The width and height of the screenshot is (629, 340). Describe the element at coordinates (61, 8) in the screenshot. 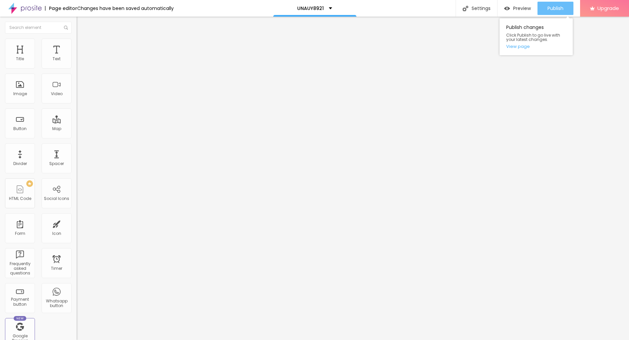

I see `div: Page editor` at that location.